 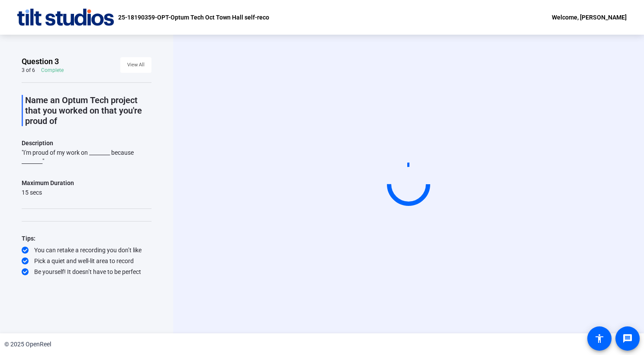 What do you see at coordinates (40, 61) in the screenshot?
I see `span: Question 3` at bounding box center [40, 61].